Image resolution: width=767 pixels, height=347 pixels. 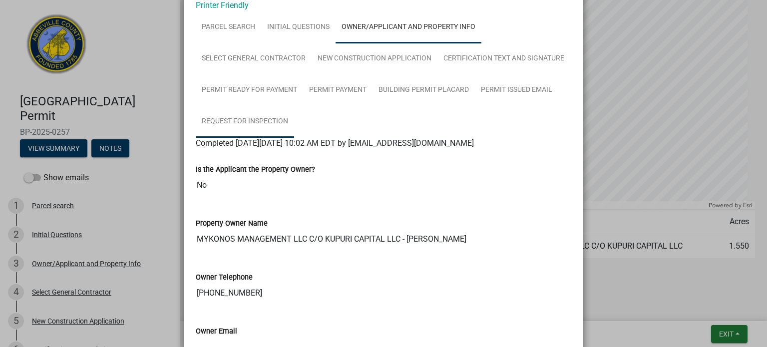 What do you see at coordinates (408, 27) in the screenshot?
I see `a: Owner/Applicant and Property Info` at bounding box center [408, 27].